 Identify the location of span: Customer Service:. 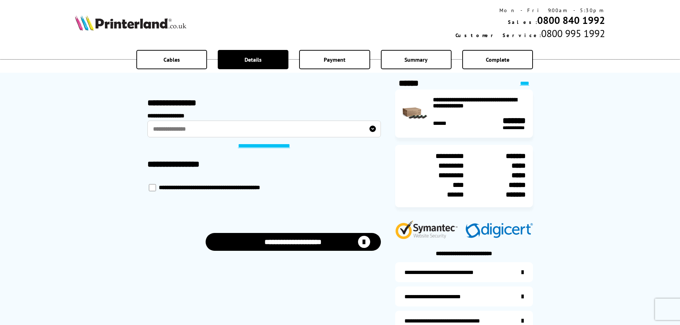
(499, 35).